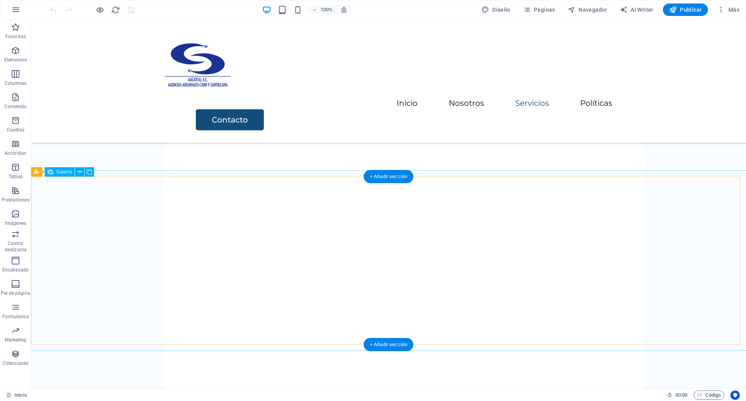 The image size is (746, 401). I want to click on span: Páginas, so click(539, 10).